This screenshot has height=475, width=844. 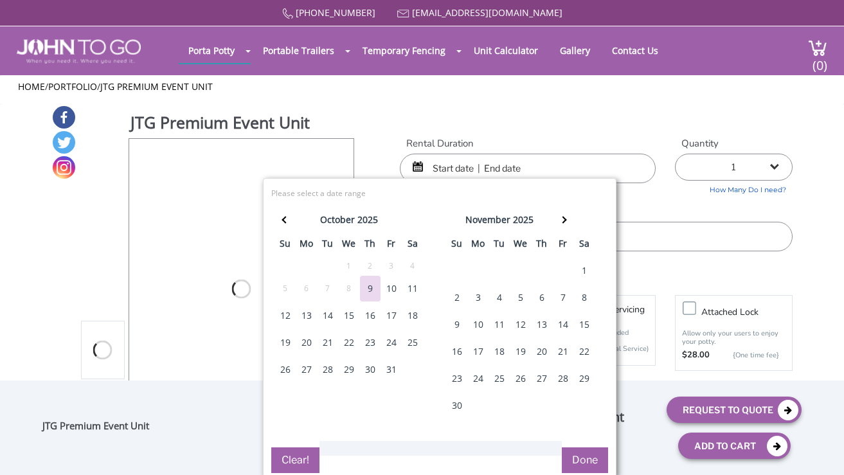 What do you see at coordinates (585, 460) in the screenshot?
I see `button: Done` at bounding box center [585, 460].